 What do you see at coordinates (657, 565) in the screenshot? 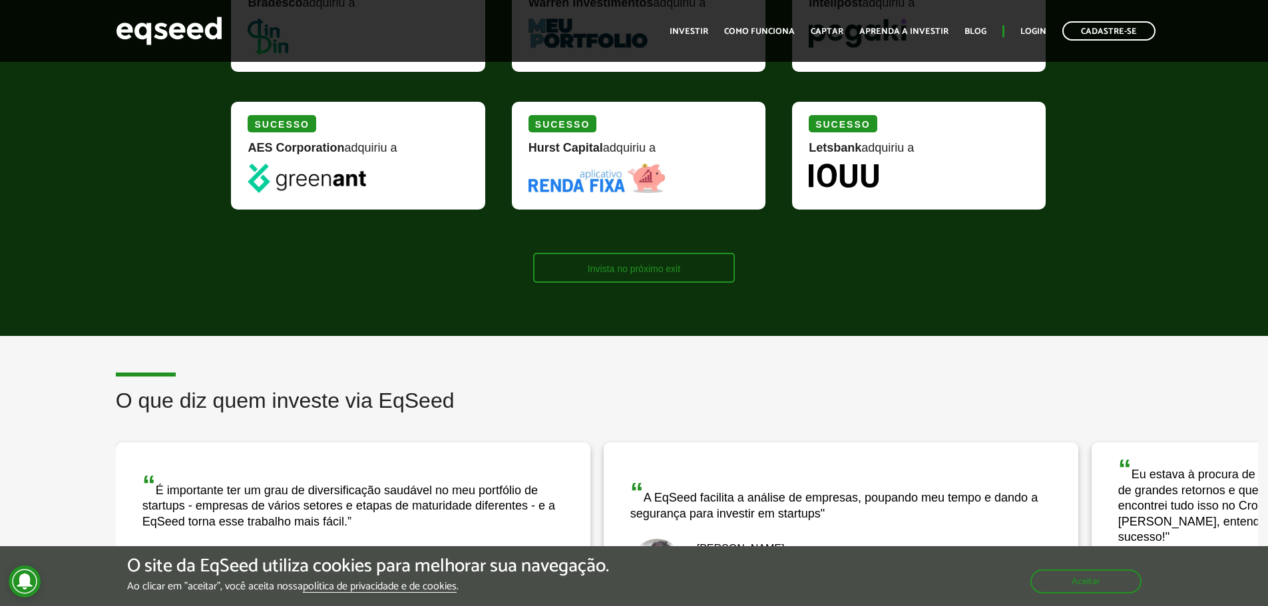
I see `img: Bruno Rodrigues` at bounding box center [657, 565].